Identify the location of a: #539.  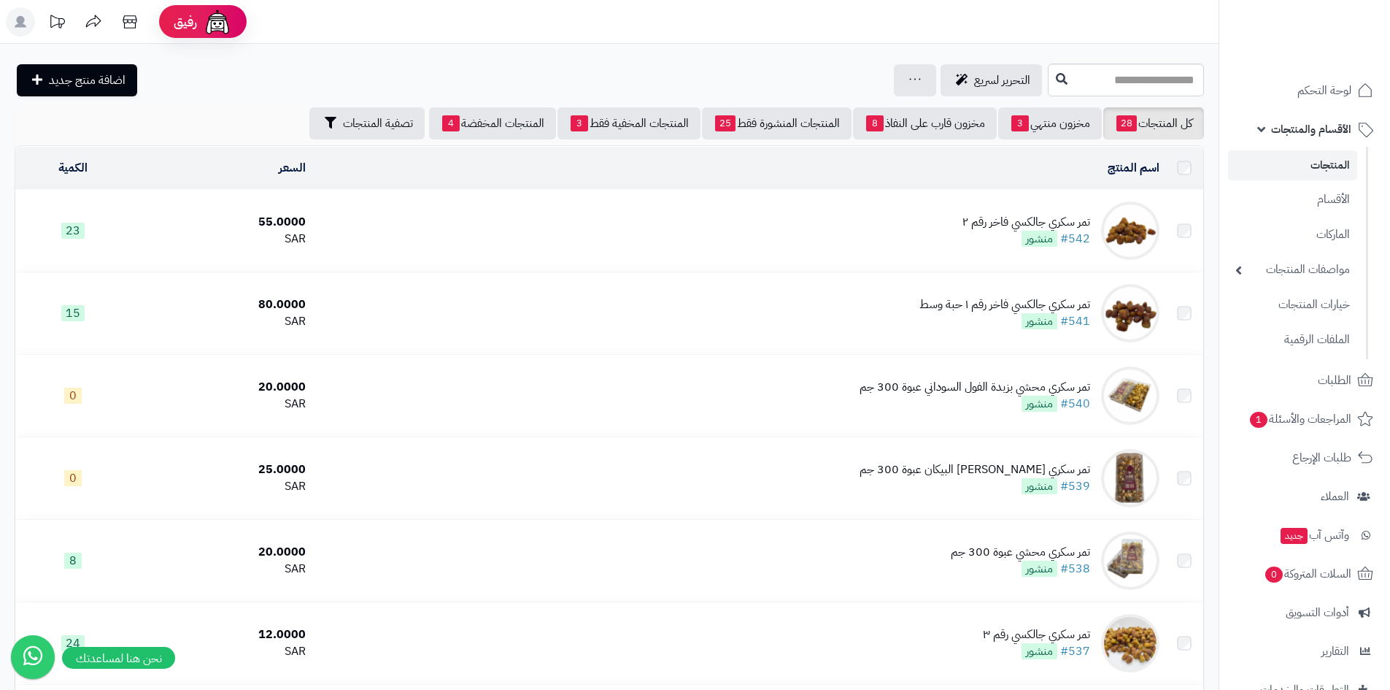
(1075, 486).